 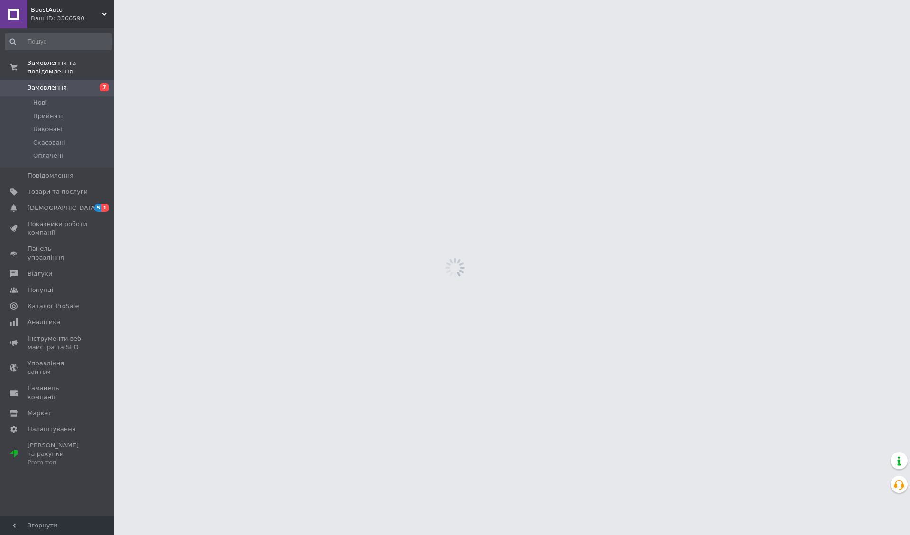 I want to click on span: Аналітика, so click(x=44, y=322).